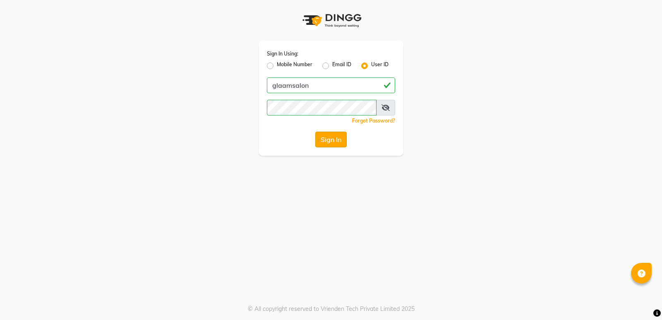  What do you see at coordinates (374, 120) in the screenshot?
I see `a: Forgot Password?` at bounding box center [374, 120].